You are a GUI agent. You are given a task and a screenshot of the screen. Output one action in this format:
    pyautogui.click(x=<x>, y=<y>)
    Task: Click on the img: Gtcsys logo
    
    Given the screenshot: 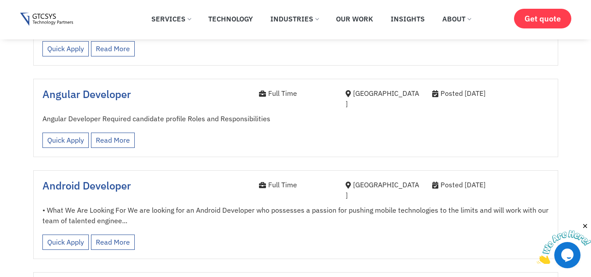 What is the action you would take?
    pyautogui.click(x=46, y=19)
    